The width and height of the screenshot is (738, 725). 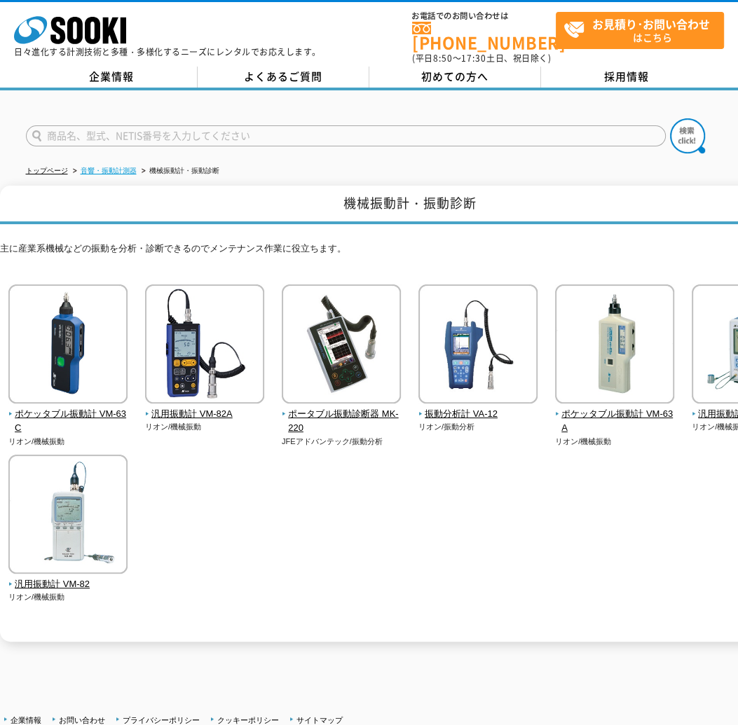 What do you see at coordinates (345, 136) in the screenshot?
I see `input: 商品名、型式、NETIS番号を入力してください` at bounding box center [345, 136].